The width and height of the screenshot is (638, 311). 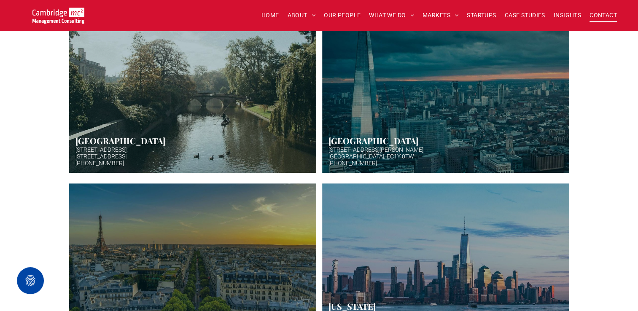 What do you see at coordinates (270, 15) in the screenshot?
I see `a: HOME` at bounding box center [270, 15].